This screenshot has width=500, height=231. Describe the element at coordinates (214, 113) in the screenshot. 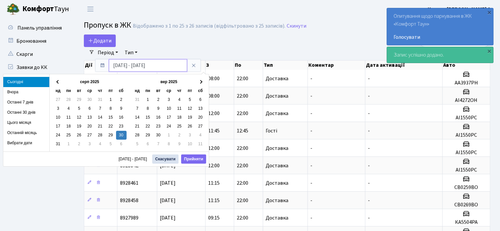

I see `span: 12:00` at that location.